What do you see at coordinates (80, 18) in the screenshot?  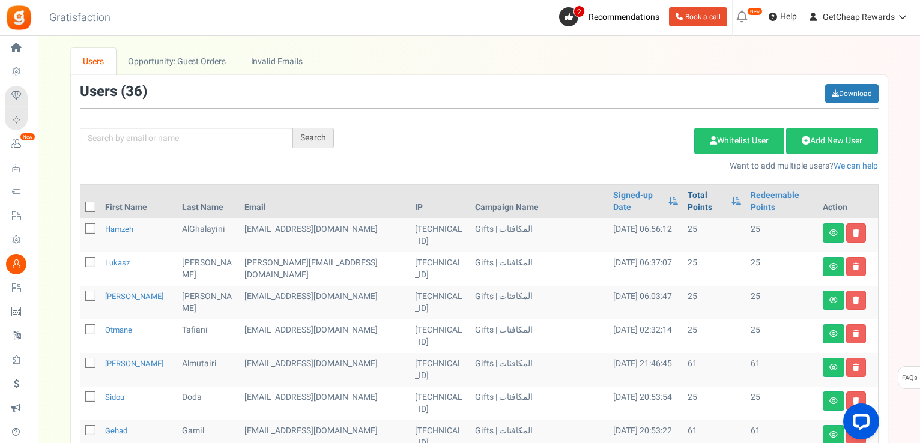 I see `h3: Gratisfaction` at bounding box center [80, 18].